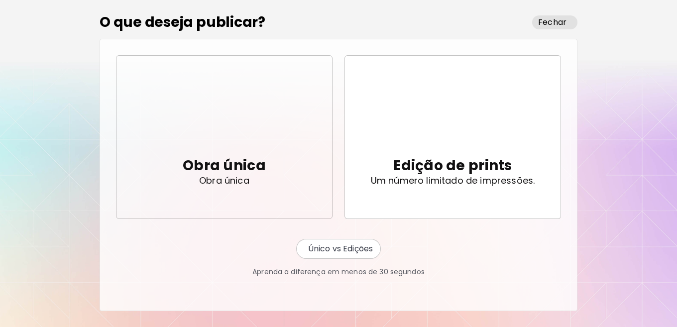  What do you see at coordinates (224, 121) in the screenshot?
I see `img: Unique Artwork` at bounding box center [224, 121].